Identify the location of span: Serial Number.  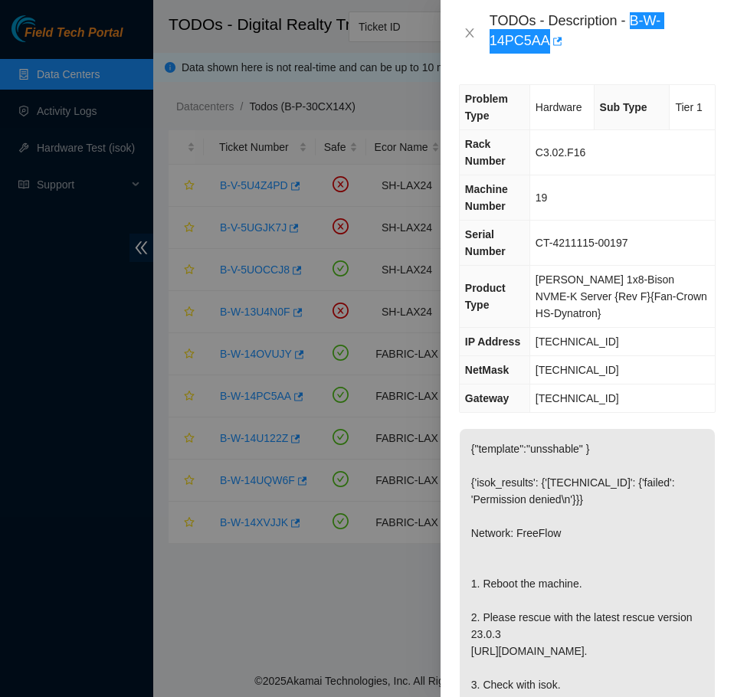
(485, 243).